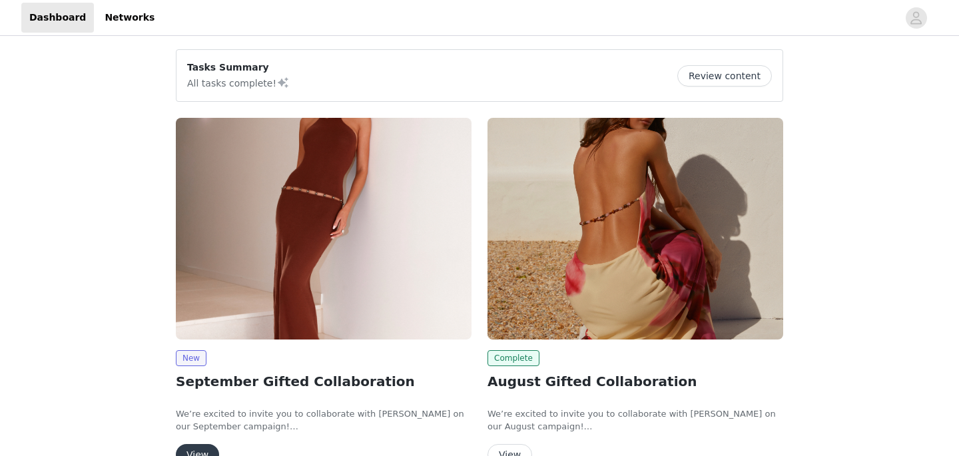 Image resolution: width=959 pixels, height=456 pixels. What do you see at coordinates (725, 76) in the screenshot?
I see `button: Review content` at bounding box center [725, 76].